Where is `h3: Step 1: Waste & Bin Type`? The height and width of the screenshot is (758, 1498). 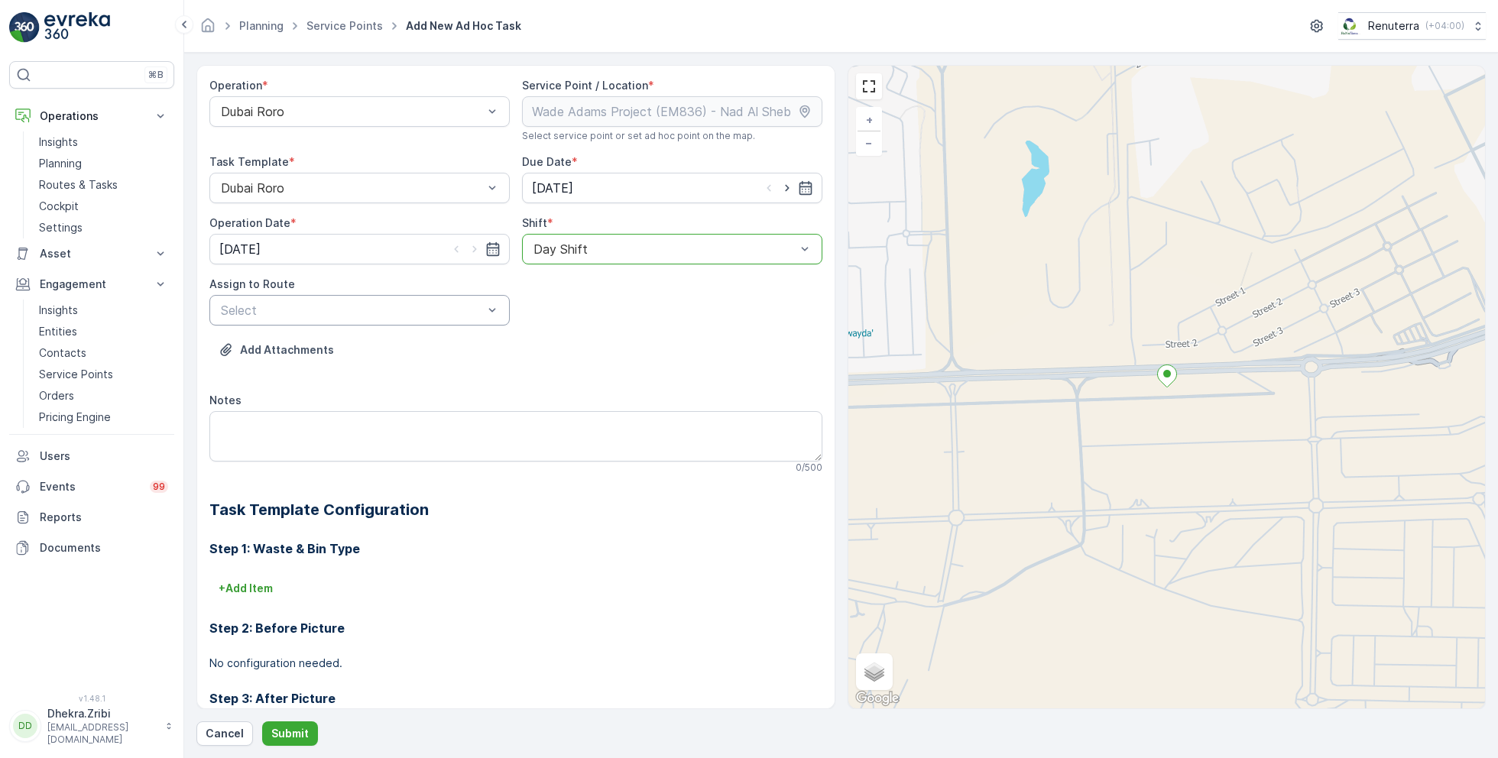
h3: Step 1: Waste & Bin Type is located at coordinates (516, 549).